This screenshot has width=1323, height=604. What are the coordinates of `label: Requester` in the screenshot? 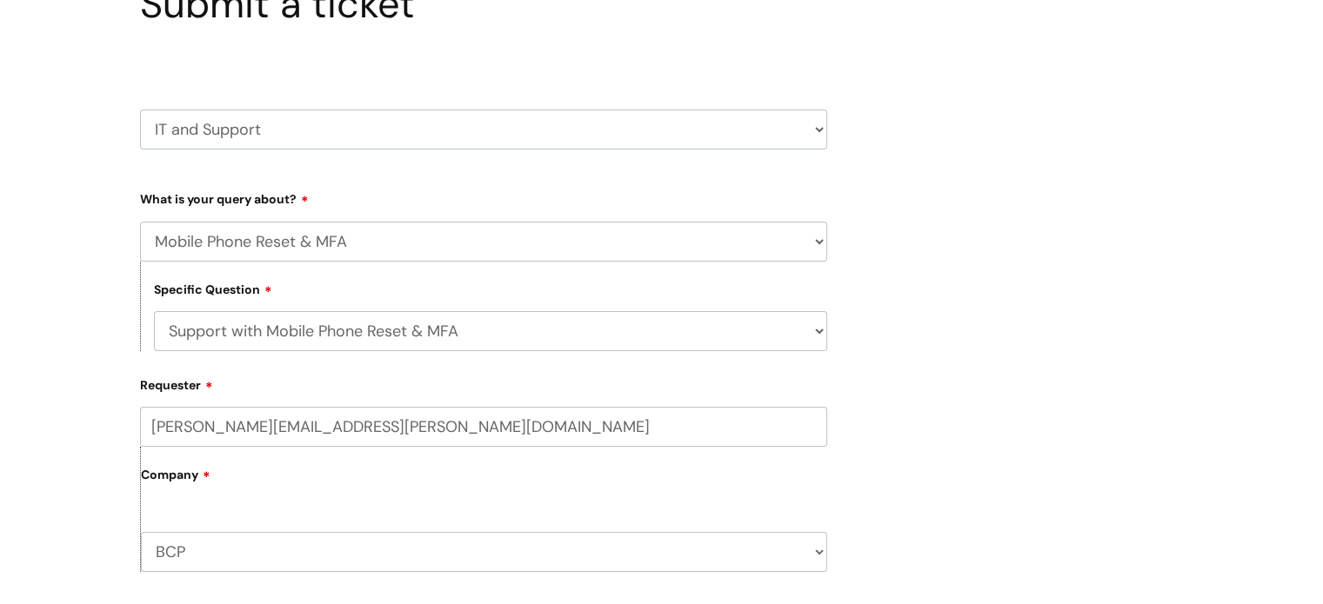 It's located at (483, 383).